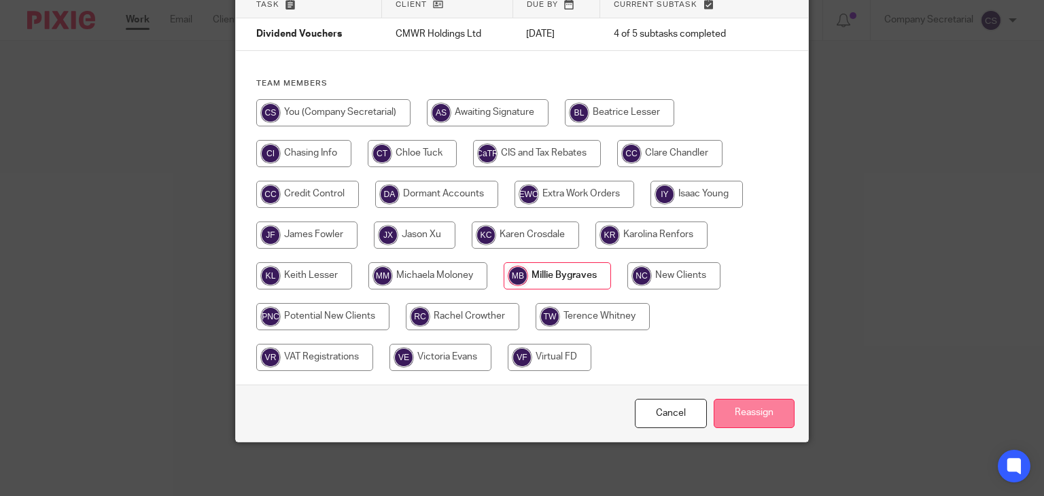  What do you see at coordinates (671, 413) in the screenshot?
I see `a: Close this dialog window` at bounding box center [671, 413].